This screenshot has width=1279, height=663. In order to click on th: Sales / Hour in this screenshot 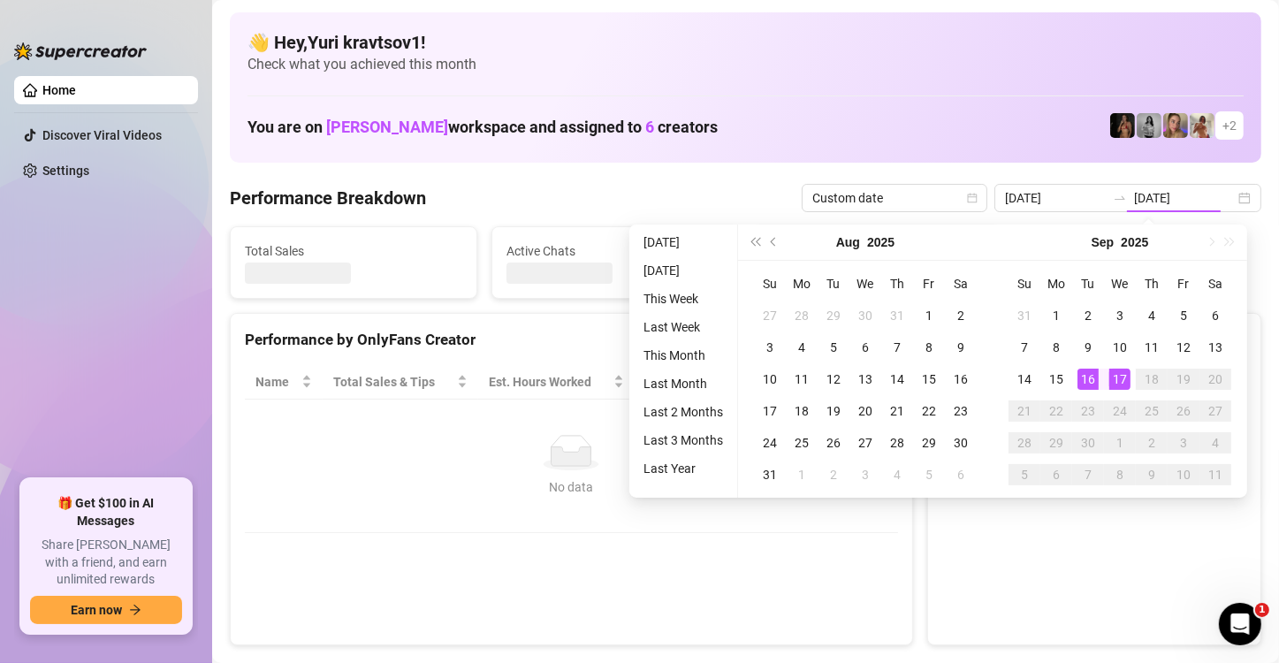, I will do `click(694, 382)`.